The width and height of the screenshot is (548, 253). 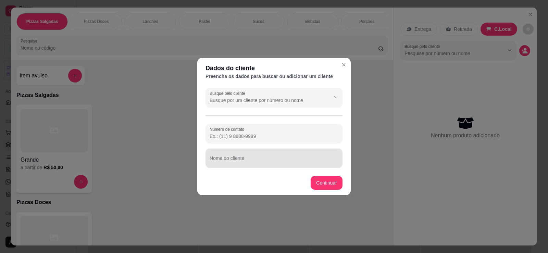 I want to click on label: Busque pelo cliente, so click(x=229, y=93).